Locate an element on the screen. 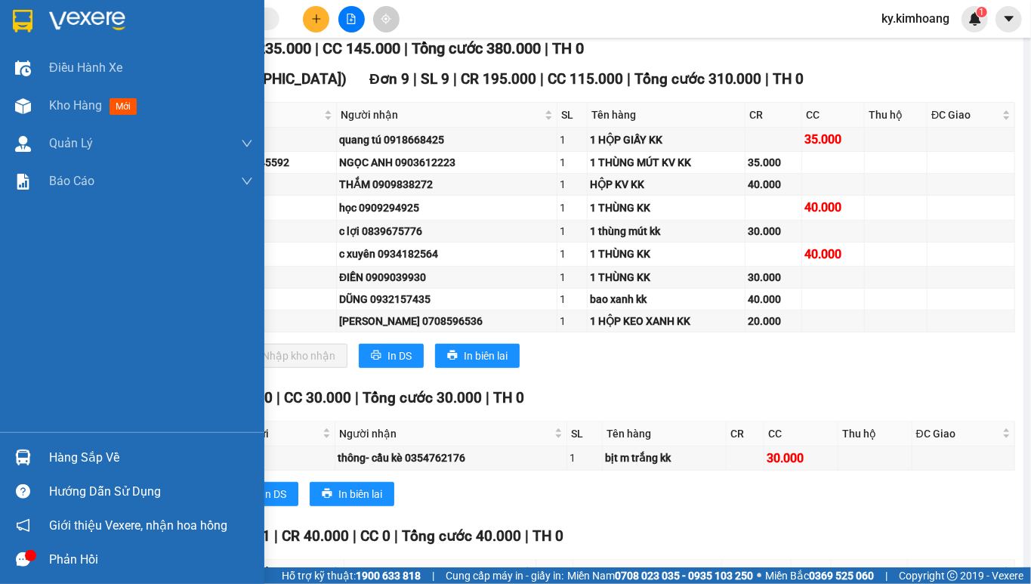  div: quang tú 0918668425 is located at coordinates (446, 140).